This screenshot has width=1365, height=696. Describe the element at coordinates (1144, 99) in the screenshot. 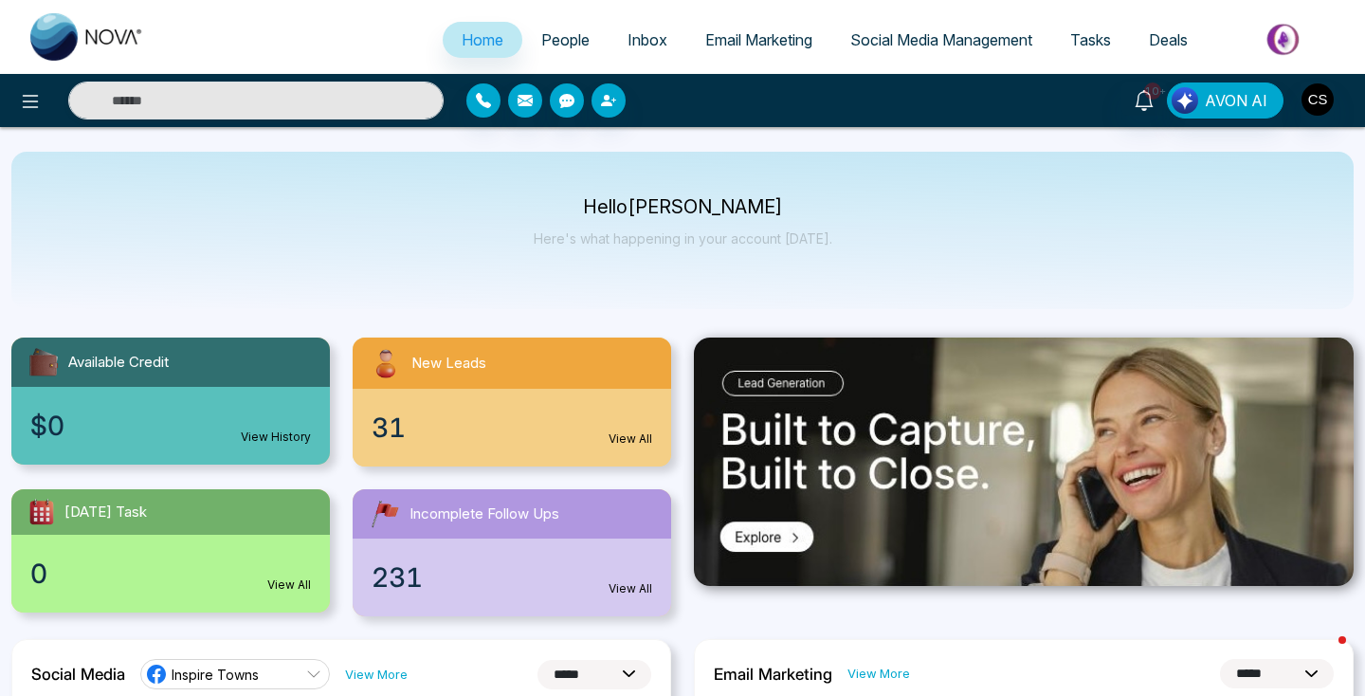

I see `a: 10+` at that location.